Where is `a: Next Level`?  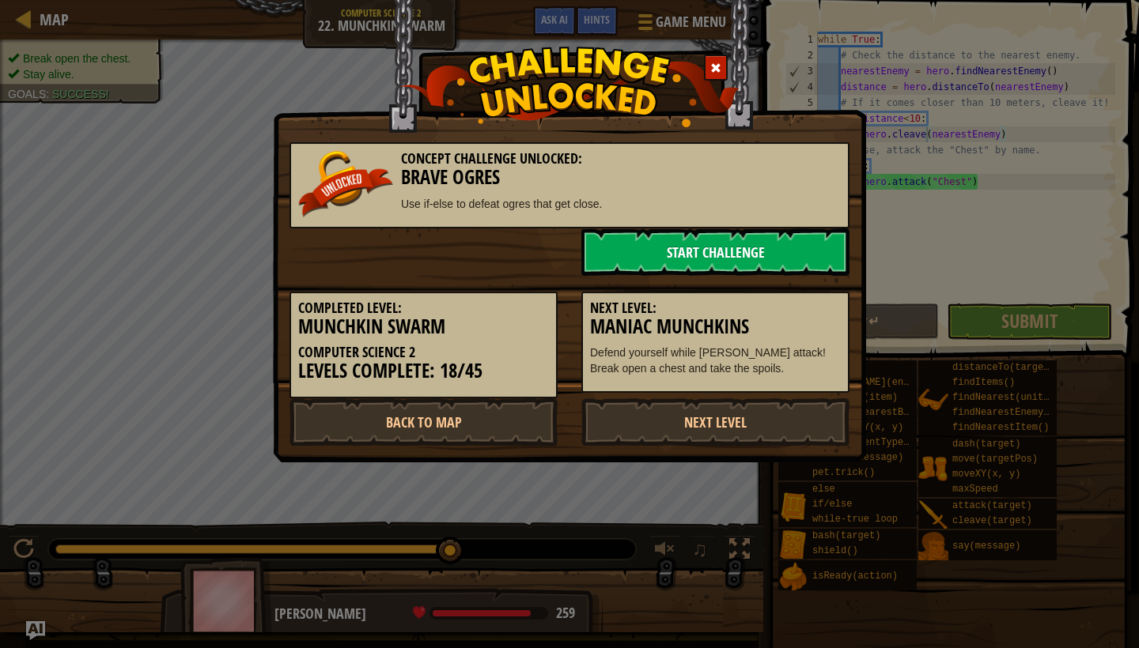
a: Next Level is located at coordinates (715, 422).